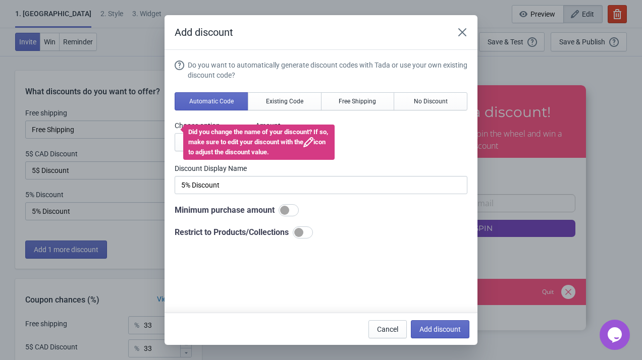 This screenshot has height=360, width=642. What do you see at coordinates (211, 101) in the screenshot?
I see `button: Automatic Code` at bounding box center [211, 101].